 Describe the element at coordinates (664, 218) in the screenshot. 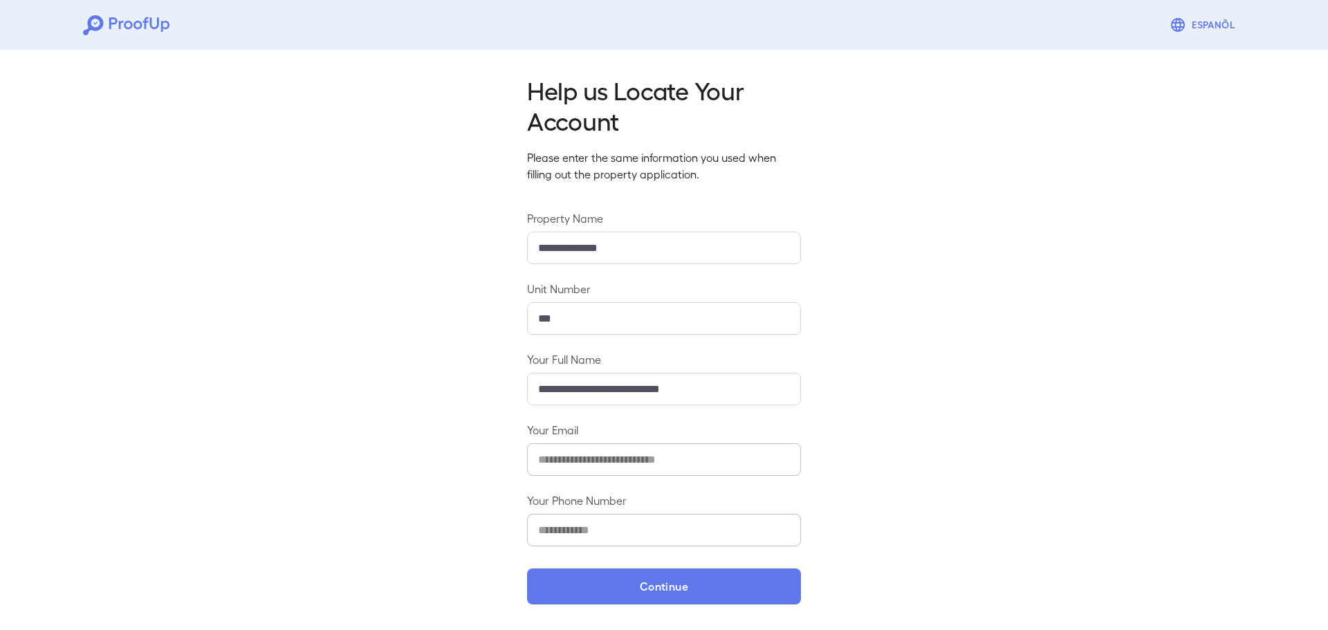

I see `label: Property Name` at that location.